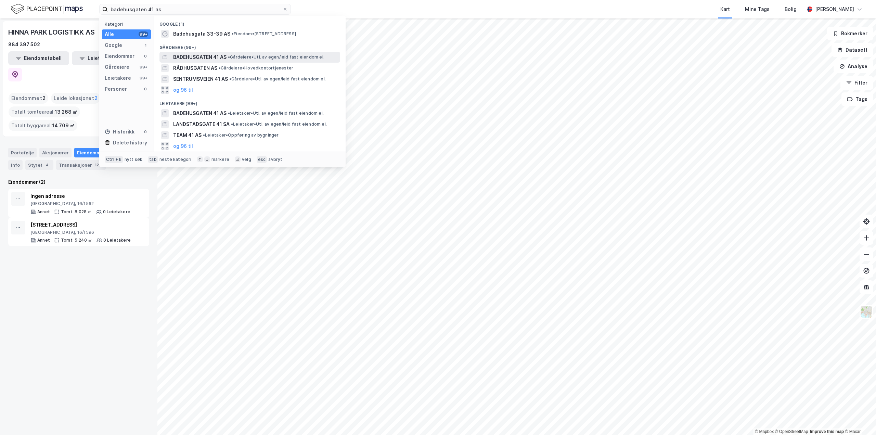  I want to click on img: logo.f888ab2527a4732fd821a326f86c7f29.svg, so click(47, 9).